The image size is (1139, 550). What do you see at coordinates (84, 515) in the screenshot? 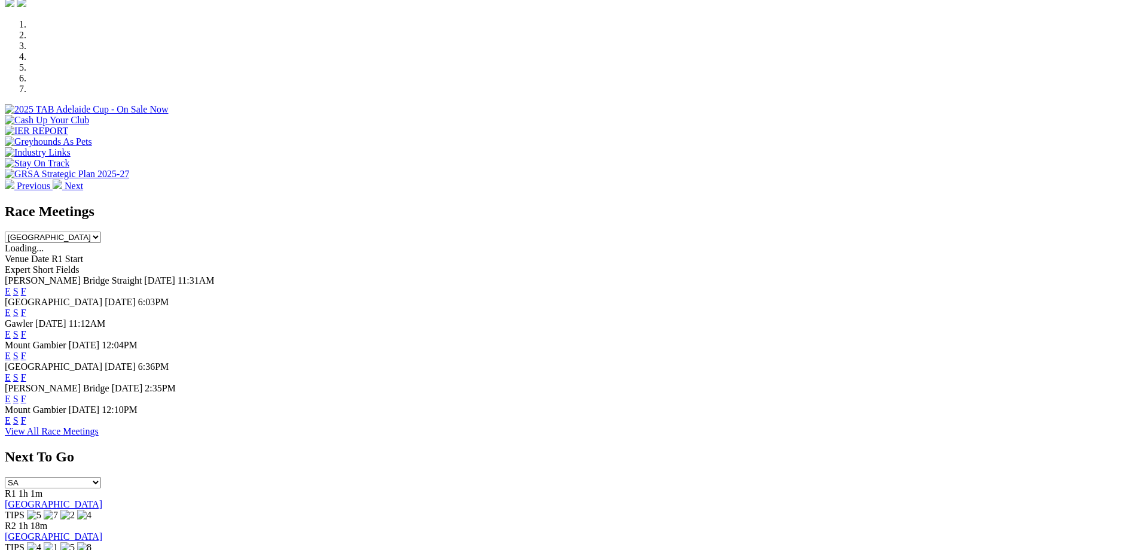
I see `img: 4` at bounding box center [84, 515].